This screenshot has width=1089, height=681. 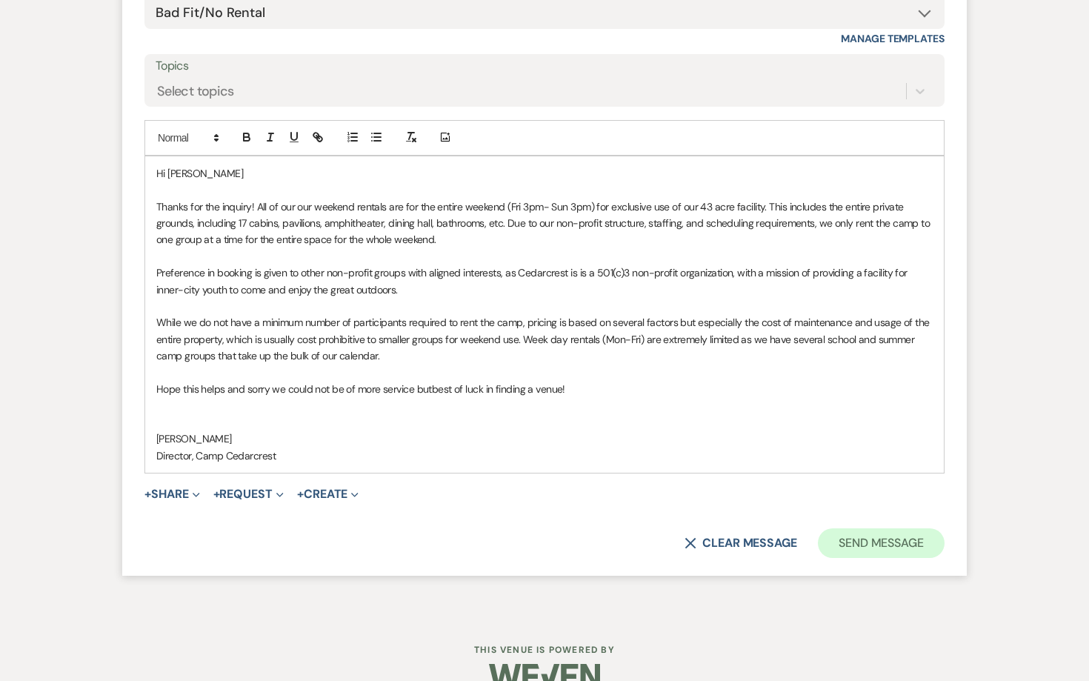 I want to click on label: Topics, so click(x=545, y=66).